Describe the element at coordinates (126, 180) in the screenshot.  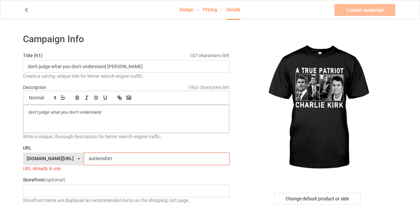
I see `label: Storefront` at that location.